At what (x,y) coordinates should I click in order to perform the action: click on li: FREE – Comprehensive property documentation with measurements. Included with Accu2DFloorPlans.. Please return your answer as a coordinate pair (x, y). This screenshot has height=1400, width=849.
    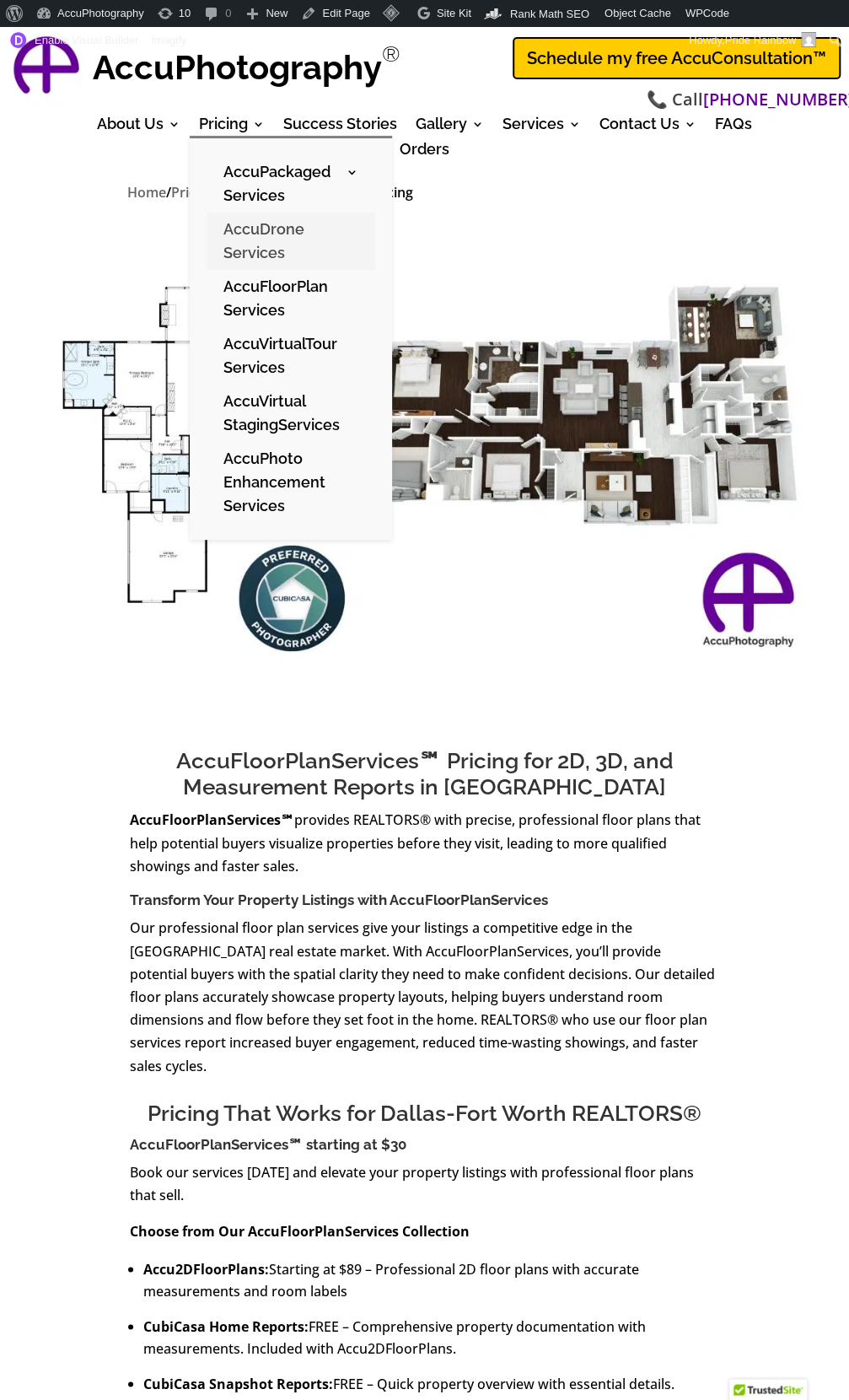
    Looking at the image, I should click on (432, 1336).